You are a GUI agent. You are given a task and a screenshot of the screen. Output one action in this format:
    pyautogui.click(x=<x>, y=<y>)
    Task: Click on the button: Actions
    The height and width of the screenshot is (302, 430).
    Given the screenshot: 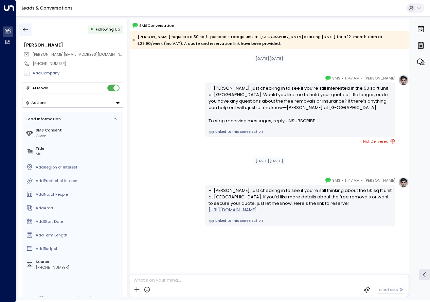 What is the action you would take?
    pyautogui.click(x=73, y=103)
    